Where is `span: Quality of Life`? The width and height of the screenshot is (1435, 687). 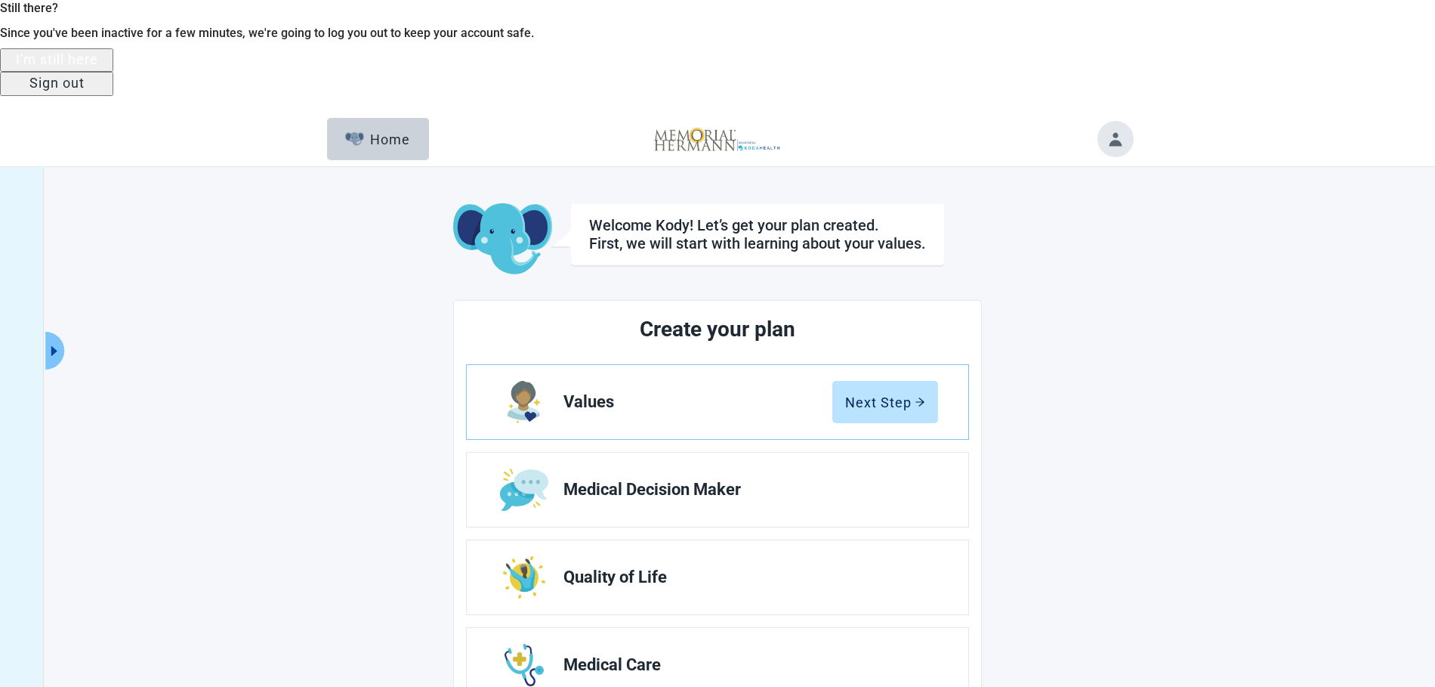
span: Quality of Life is located at coordinates (745, 577).